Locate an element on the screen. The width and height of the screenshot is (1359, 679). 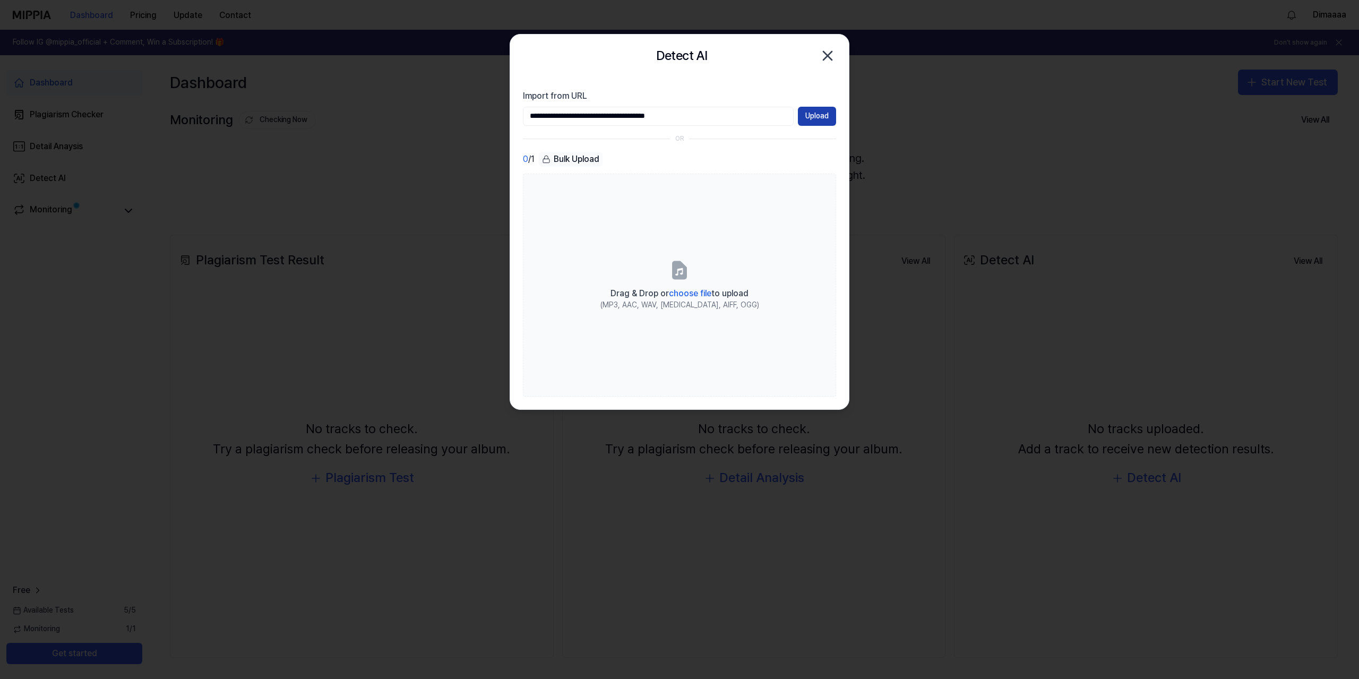
div: / 1 is located at coordinates (529, 159).